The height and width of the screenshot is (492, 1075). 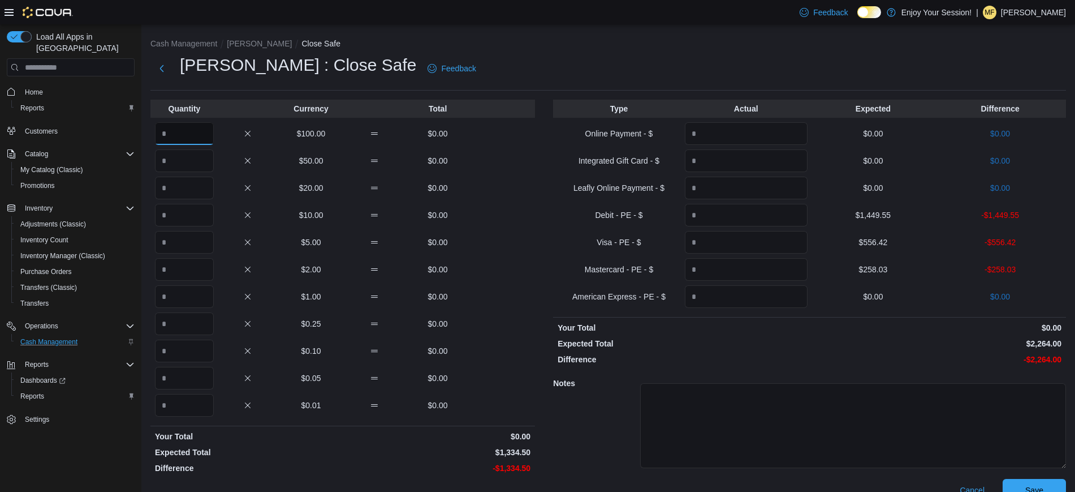 I want to click on p: Total, so click(x=438, y=109).